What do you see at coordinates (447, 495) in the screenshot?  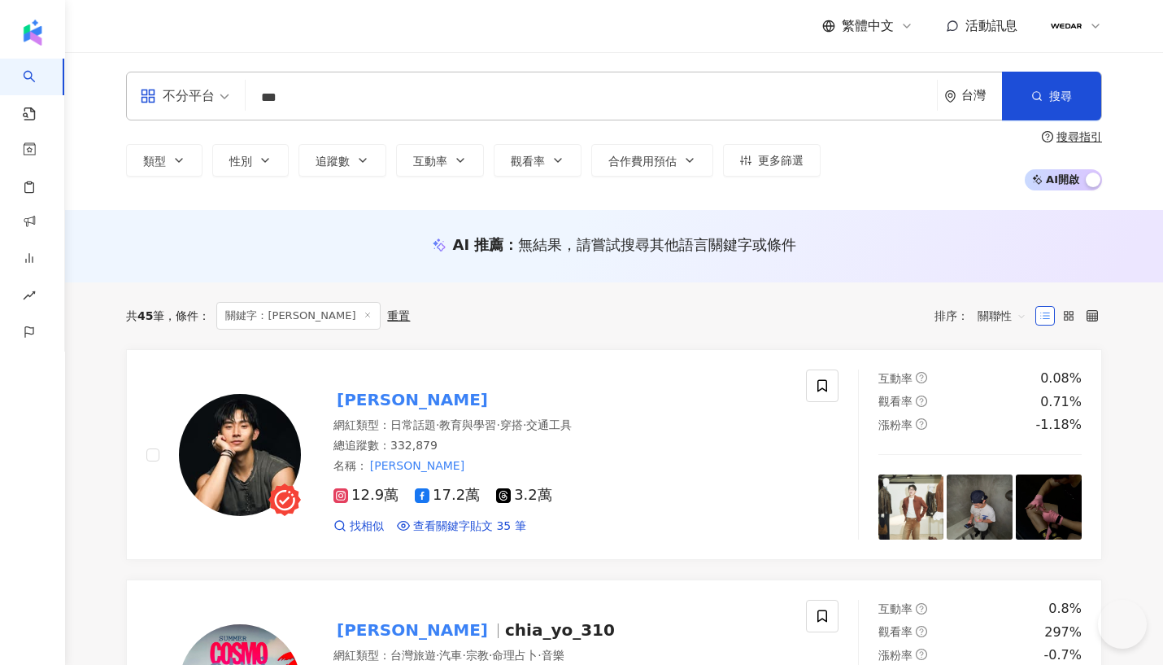 I see `span: 17.2萬` at bounding box center [447, 495].